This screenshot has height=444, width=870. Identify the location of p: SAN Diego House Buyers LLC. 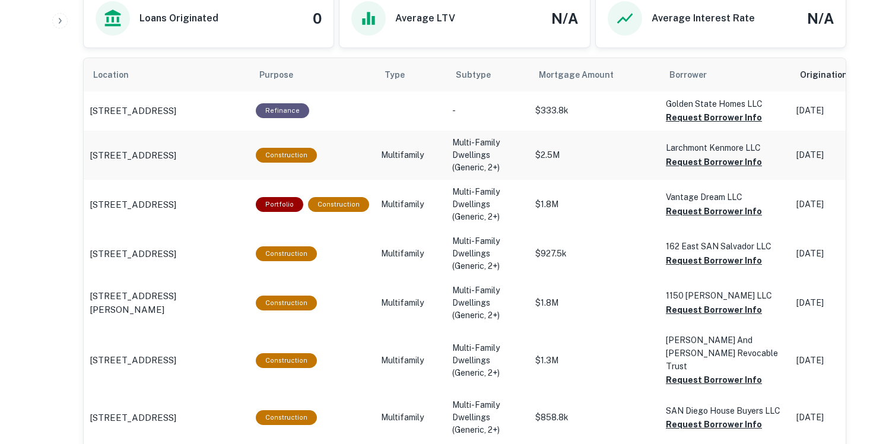
(725, 411).